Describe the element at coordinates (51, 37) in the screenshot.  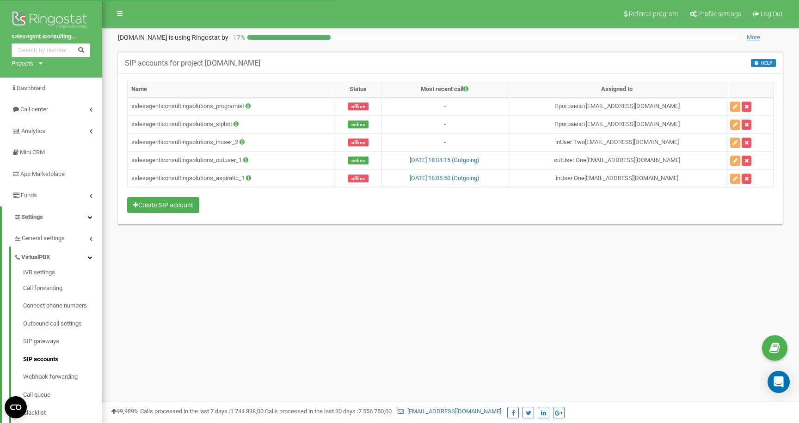
I see `a: salesagent.iconsulting...` at that location.